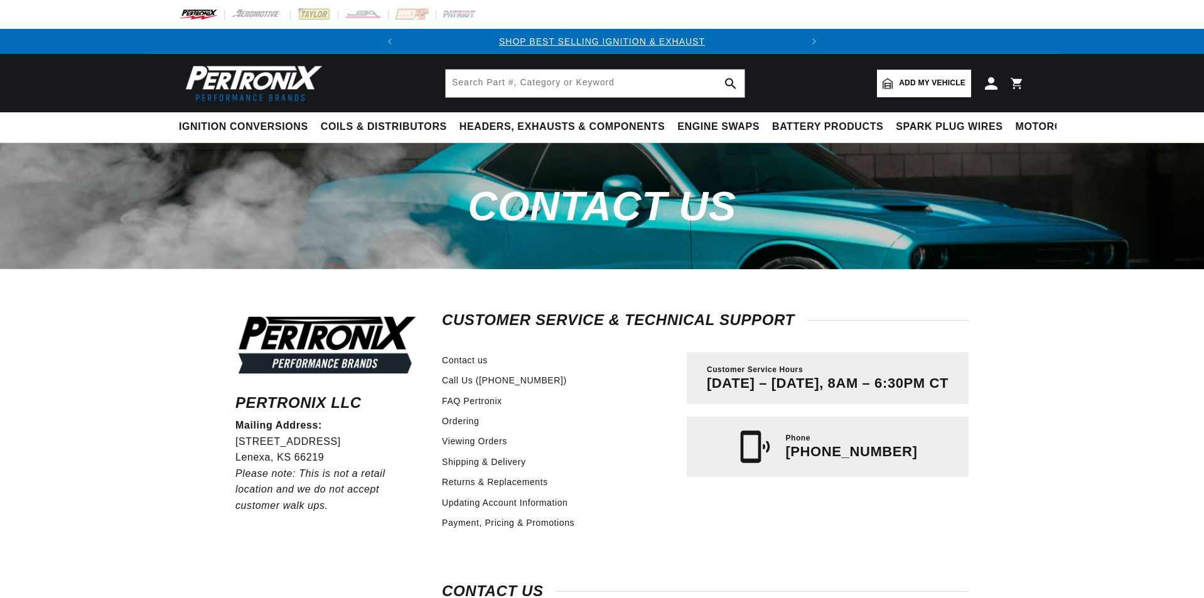 Image resolution: width=1204 pixels, height=598 pixels. What do you see at coordinates (814, 41) in the screenshot?
I see `button: Translation missing: en.sections.announcements.next_announcement` at bounding box center [814, 41].